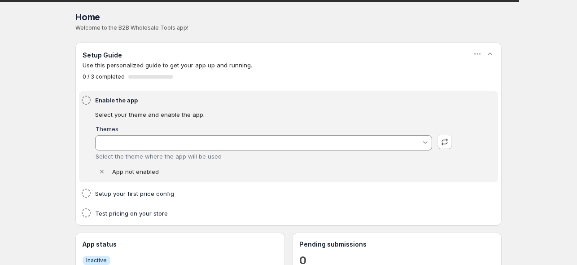  Describe the element at coordinates (288, 28) in the screenshot. I see `p: Welcome to the B2B Wholesale Tools app!` at that location.